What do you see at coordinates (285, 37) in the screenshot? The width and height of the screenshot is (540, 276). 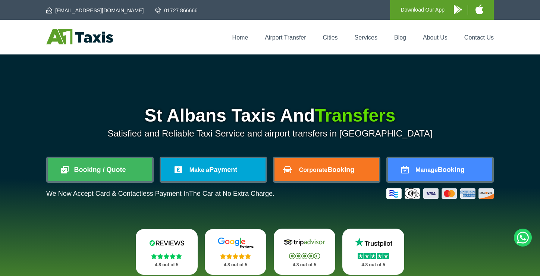 I see `a: Airport Transfer` at bounding box center [285, 37].